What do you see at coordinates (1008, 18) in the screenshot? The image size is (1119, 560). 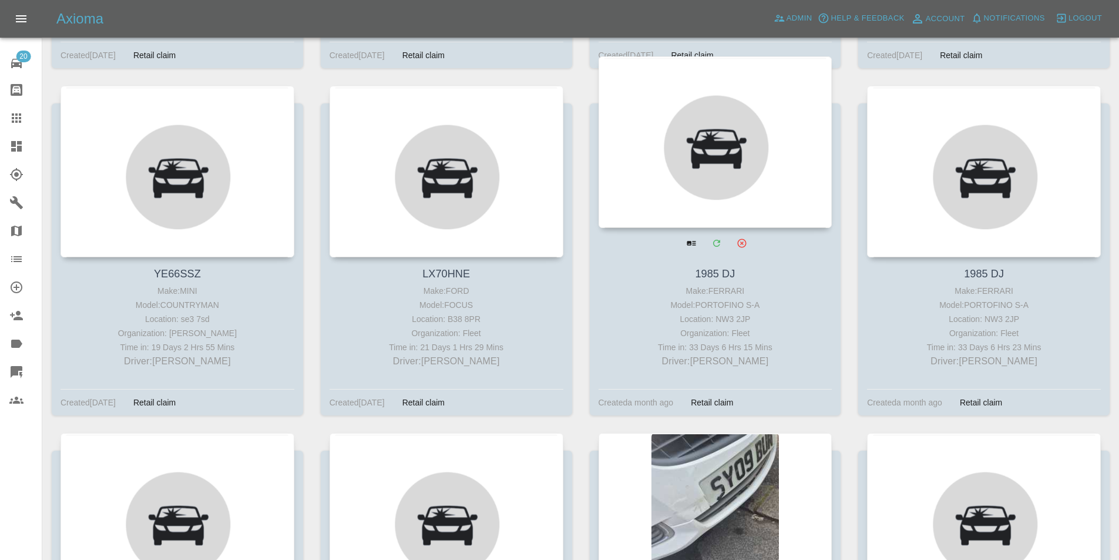 I see `button: Notifications` at bounding box center [1008, 18].